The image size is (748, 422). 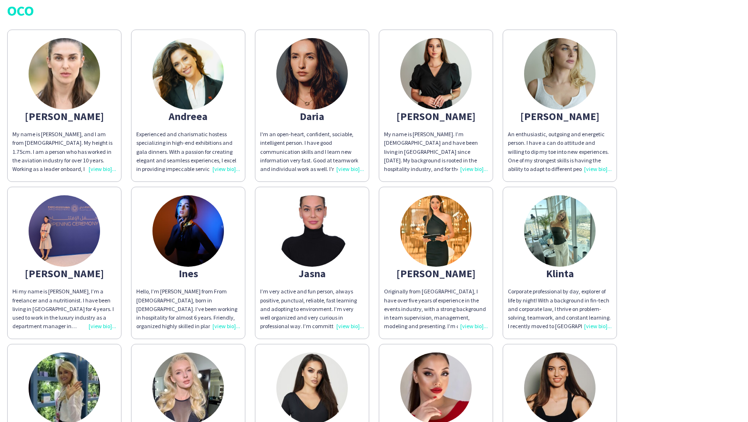 What do you see at coordinates (560, 231) in the screenshot?
I see `img: thumb-9b2f8902-af1a-4f9f-be8f-b5452600e570.jpg` at bounding box center [560, 231].